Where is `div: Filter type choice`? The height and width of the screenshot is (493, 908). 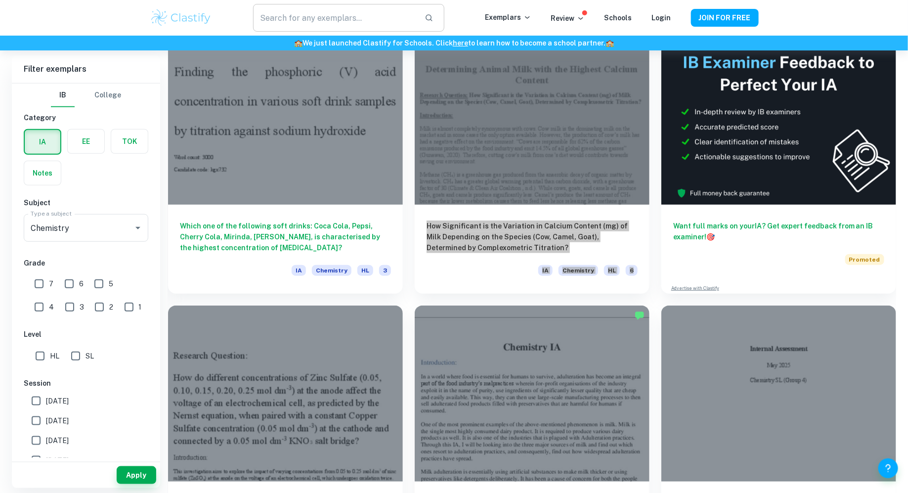 div: Filter type choice is located at coordinates (86, 95).